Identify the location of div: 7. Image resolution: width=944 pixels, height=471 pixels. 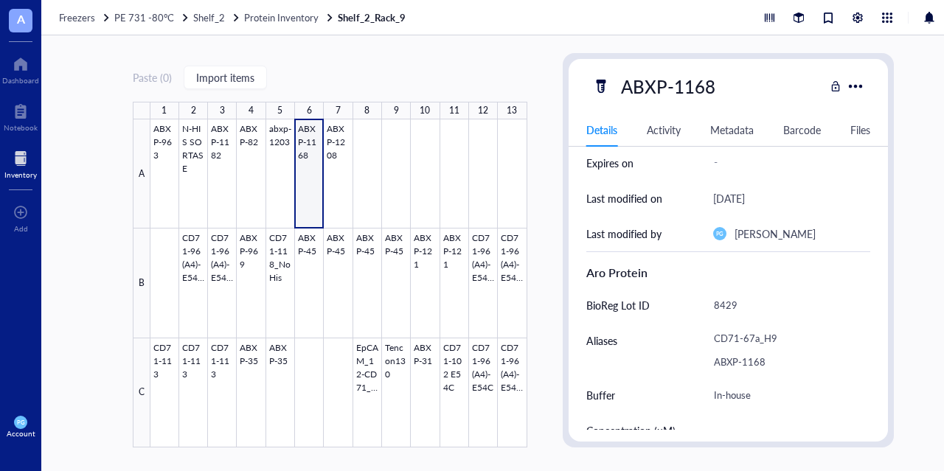
(338, 111).